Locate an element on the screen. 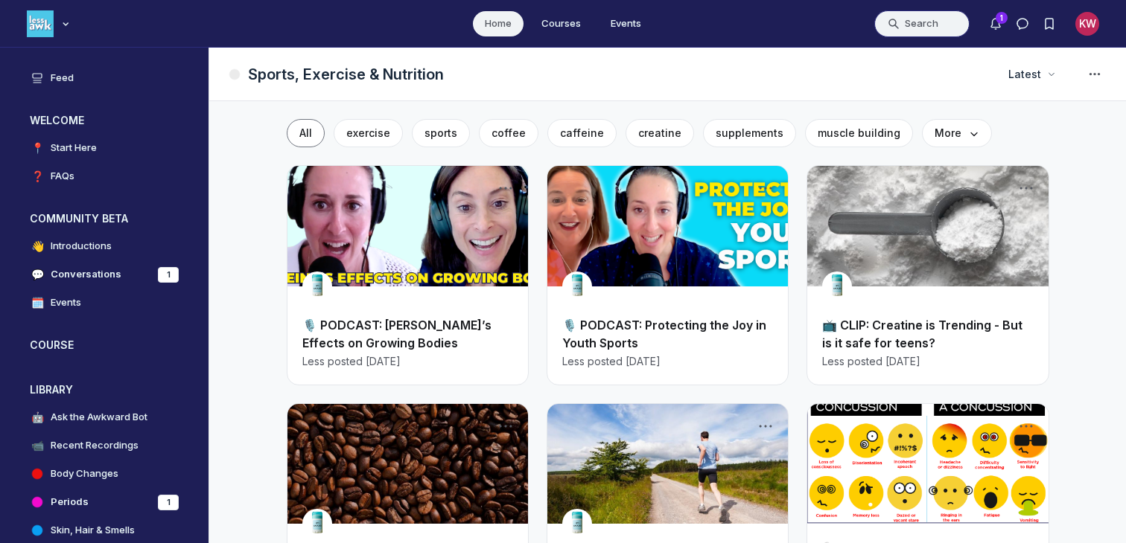  button: exercise is located at coordinates (368, 133).